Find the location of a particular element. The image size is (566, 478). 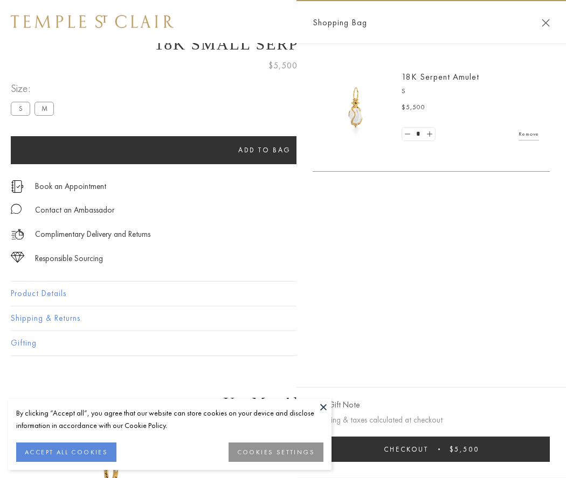

p: S is located at coordinates (470, 92).